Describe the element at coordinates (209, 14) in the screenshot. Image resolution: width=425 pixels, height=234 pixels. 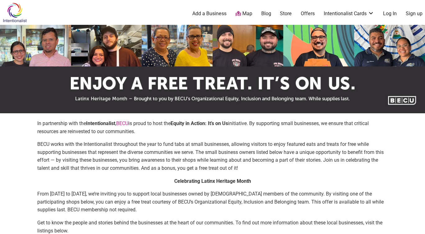
I see `a: Add a Business` at that location.